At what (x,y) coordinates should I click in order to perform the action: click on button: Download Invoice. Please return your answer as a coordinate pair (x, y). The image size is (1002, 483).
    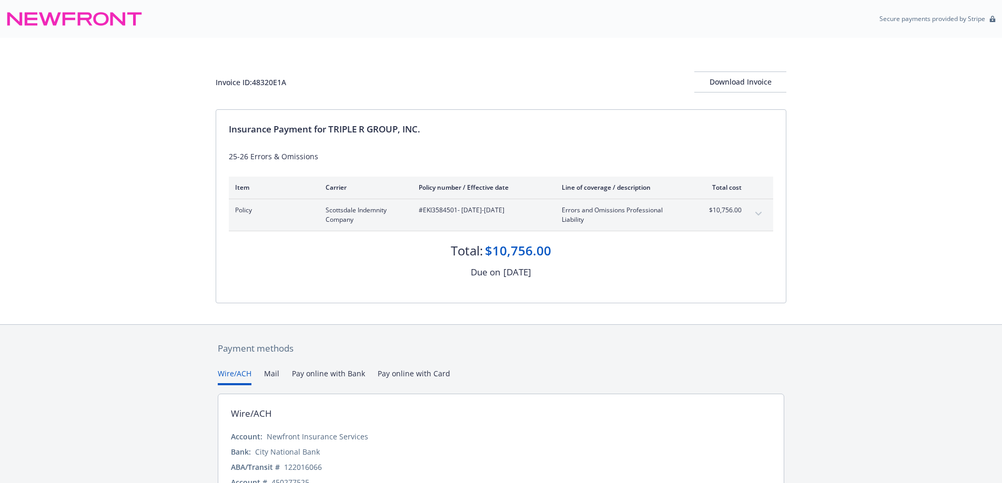
    Looking at the image, I should click on (740, 82).